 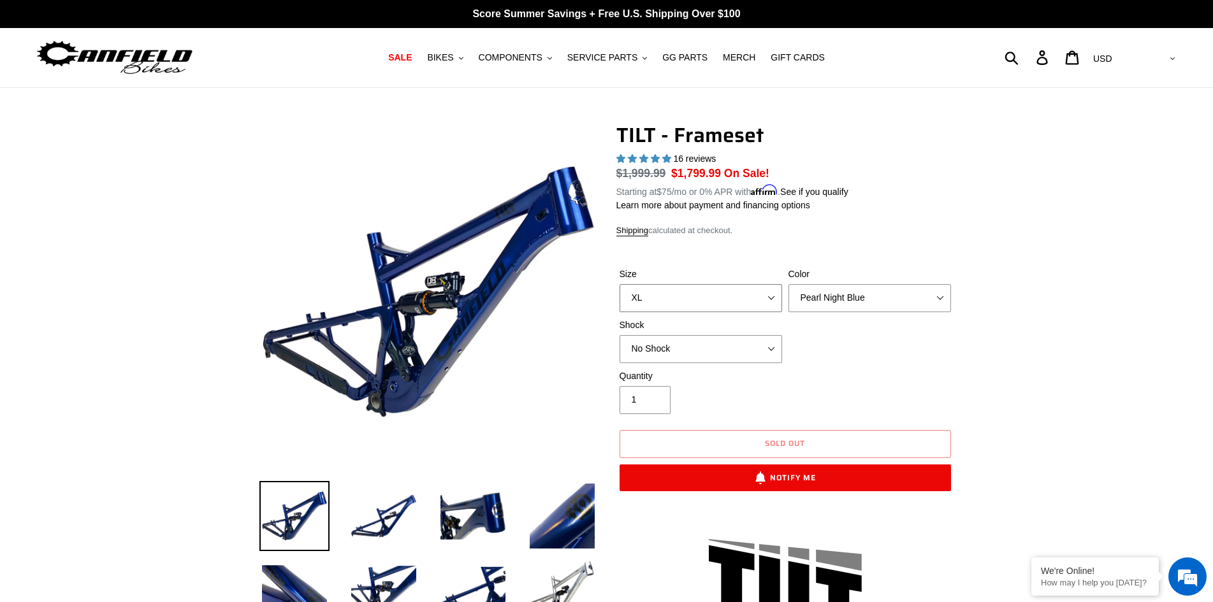 I want to click on button: Sold out, so click(x=785, y=444).